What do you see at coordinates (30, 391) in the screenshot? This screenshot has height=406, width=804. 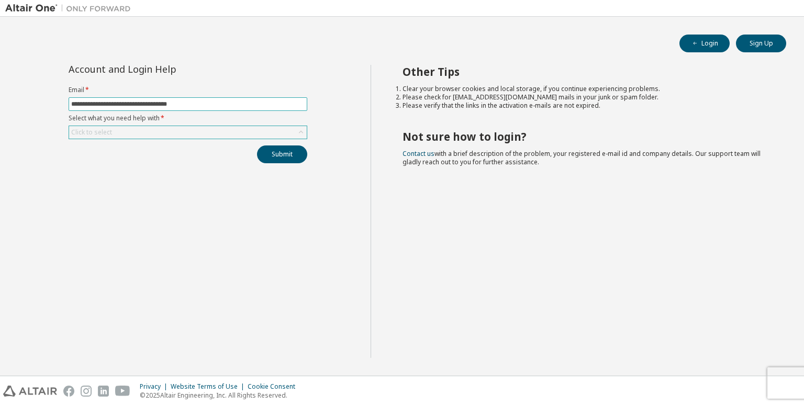 I see `img: altair_logo.svg` at bounding box center [30, 391].